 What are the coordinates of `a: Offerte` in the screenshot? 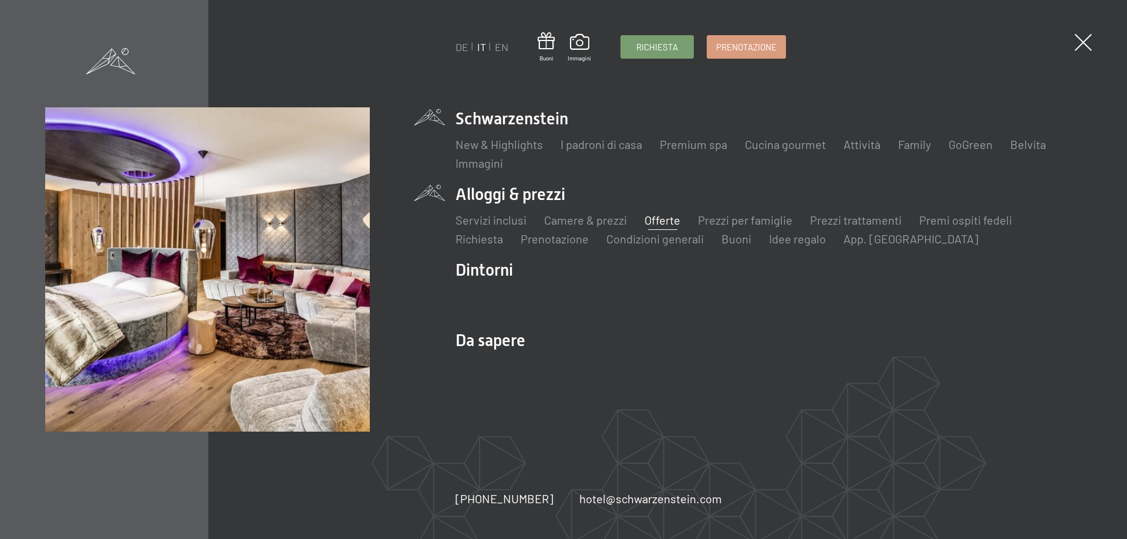 It's located at (662, 220).